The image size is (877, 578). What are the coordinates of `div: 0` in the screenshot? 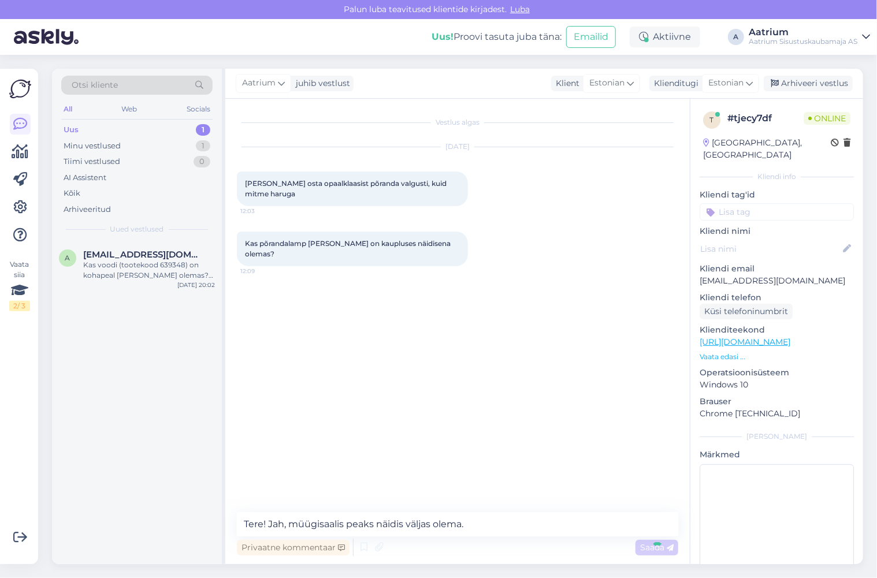 It's located at (202, 162).